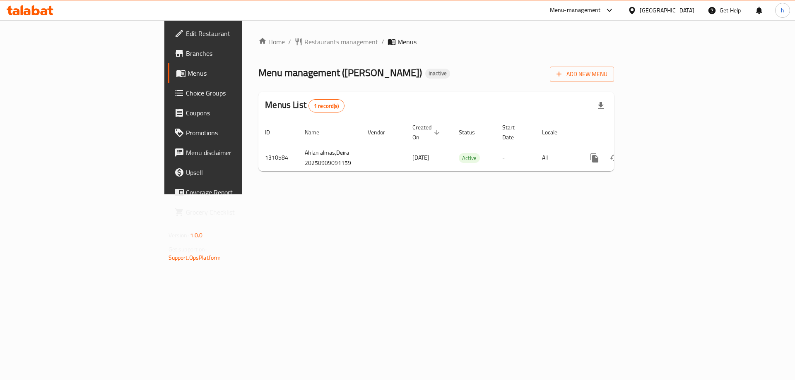  What do you see at coordinates (232, 34) in the screenshot?
I see `a: Edit Restaurant` at bounding box center [232, 34].